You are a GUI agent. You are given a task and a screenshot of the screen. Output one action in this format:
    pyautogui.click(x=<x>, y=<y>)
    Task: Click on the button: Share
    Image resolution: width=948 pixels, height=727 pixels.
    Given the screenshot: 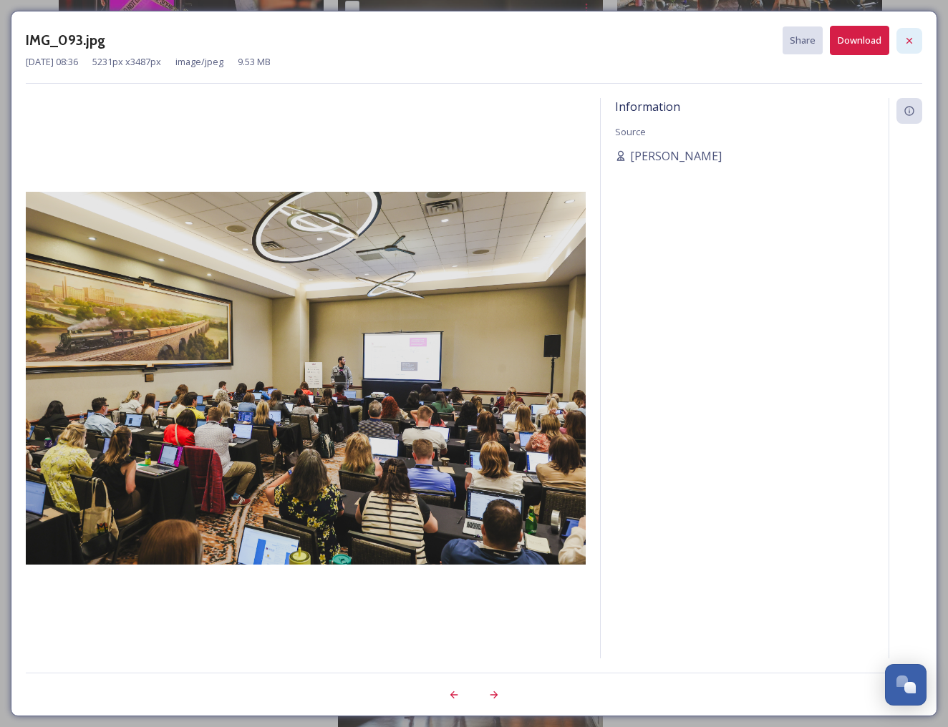 What is the action you would take?
    pyautogui.click(x=803, y=40)
    